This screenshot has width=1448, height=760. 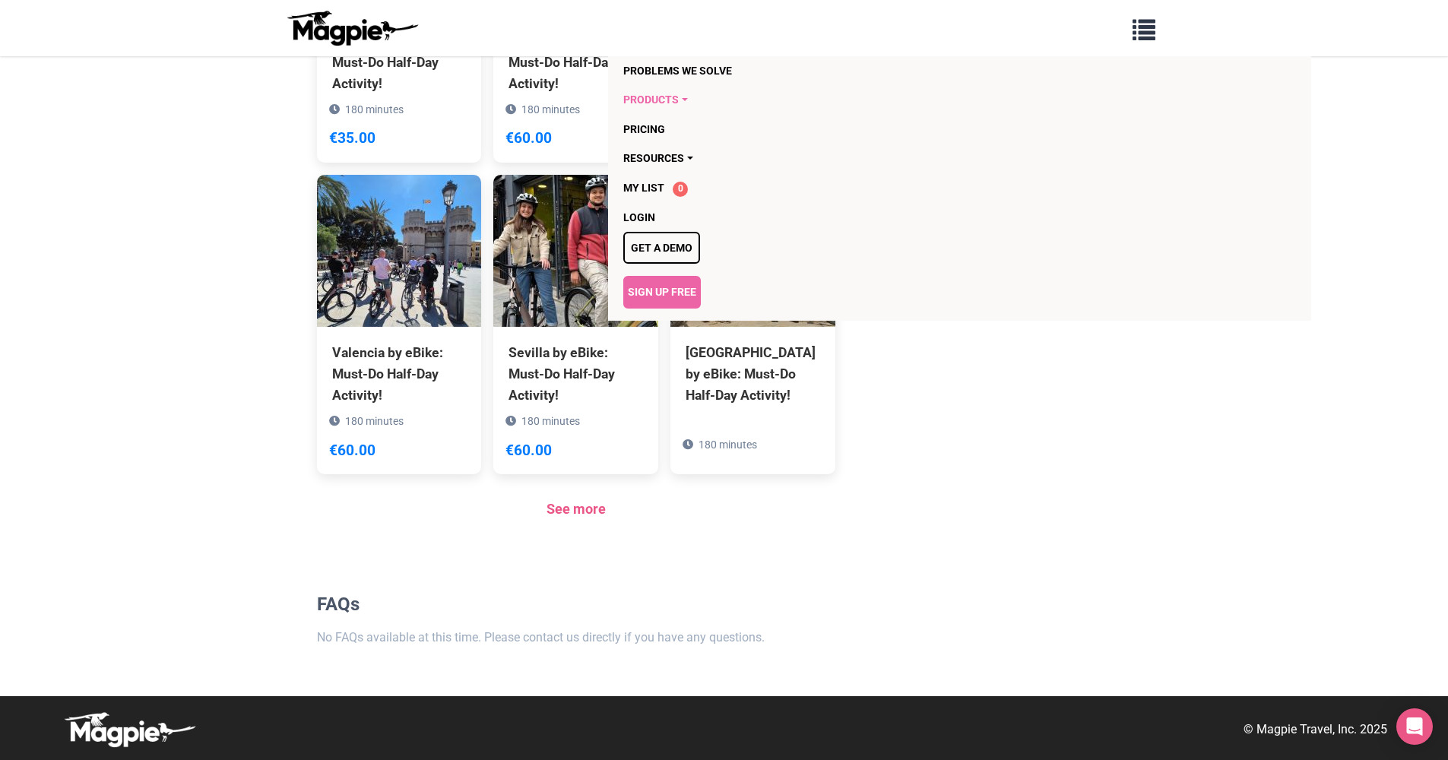 I want to click on a: Resources, so click(x=872, y=158).